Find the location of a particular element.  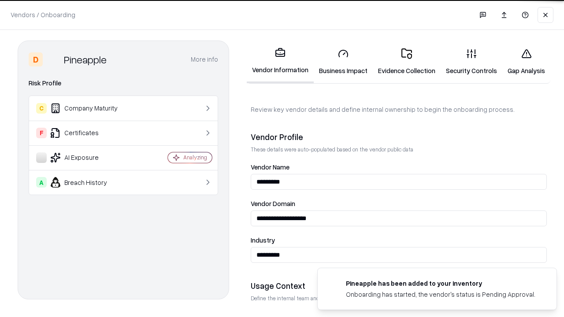

div: Certificates is located at coordinates (89, 133).